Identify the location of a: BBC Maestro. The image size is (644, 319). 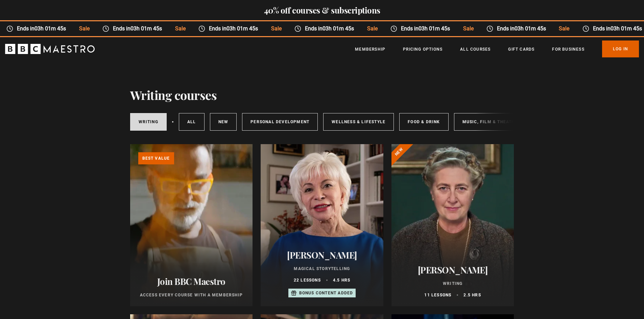
(50, 49).